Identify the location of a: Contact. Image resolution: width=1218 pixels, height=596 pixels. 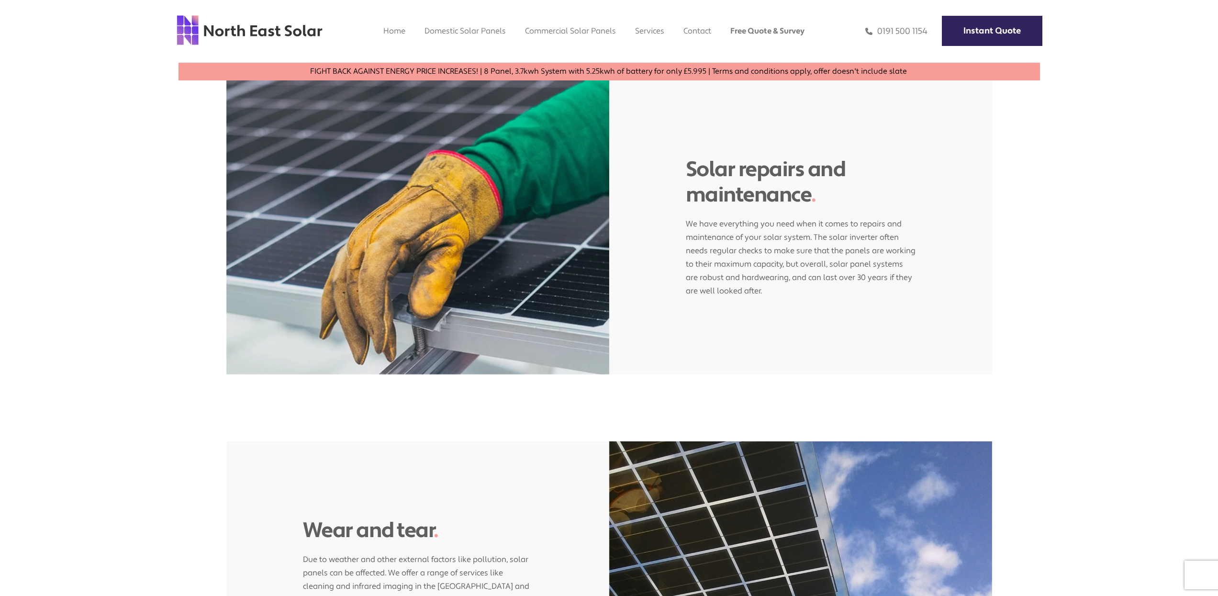
(697, 31).